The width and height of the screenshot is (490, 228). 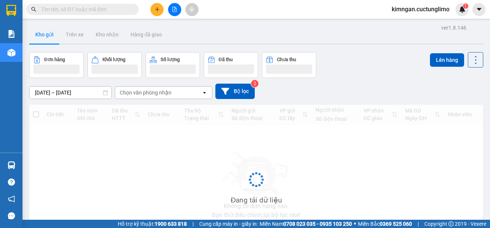 What do you see at coordinates (225, 60) in the screenshot?
I see `div: Đã thu` at bounding box center [225, 60].